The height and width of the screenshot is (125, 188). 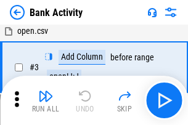 What do you see at coordinates (33, 31) in the screenshot?
I see `span: open.csv` at bounding box center [33, 31].